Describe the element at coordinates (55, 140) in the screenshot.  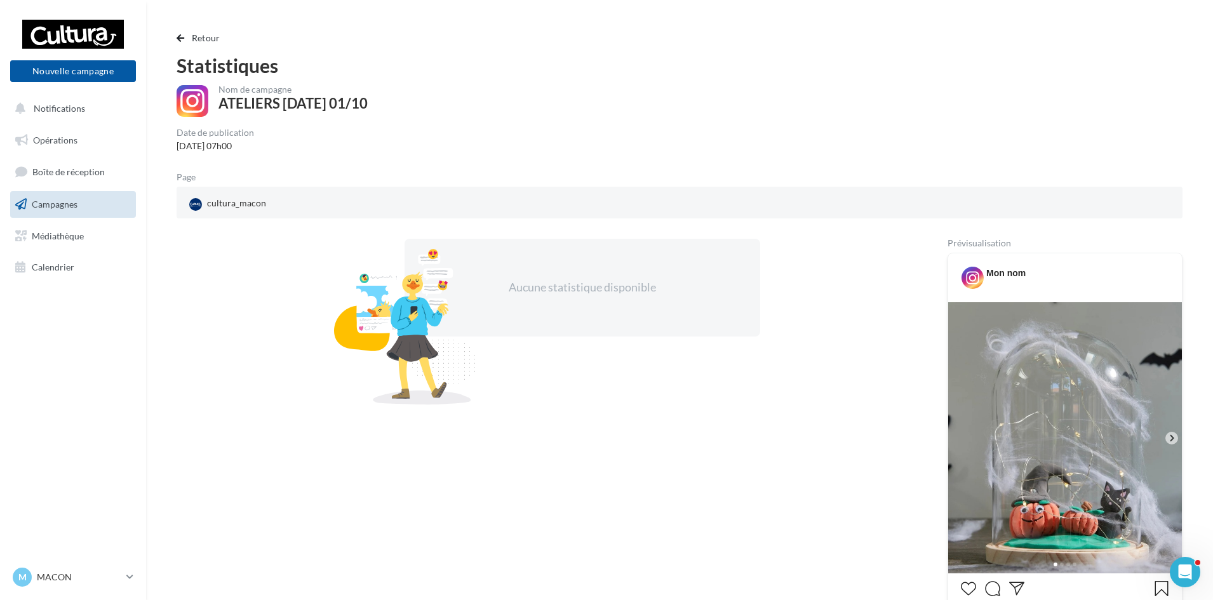
I see `span: Opérations` at that location.